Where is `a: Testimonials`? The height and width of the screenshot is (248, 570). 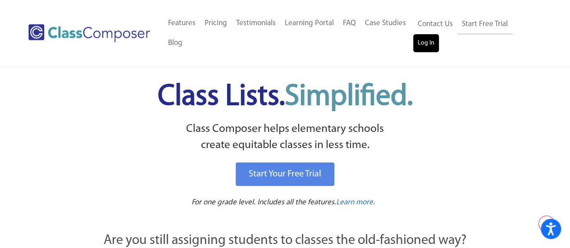
a: Testimonials is located at coordinates (256, 23).